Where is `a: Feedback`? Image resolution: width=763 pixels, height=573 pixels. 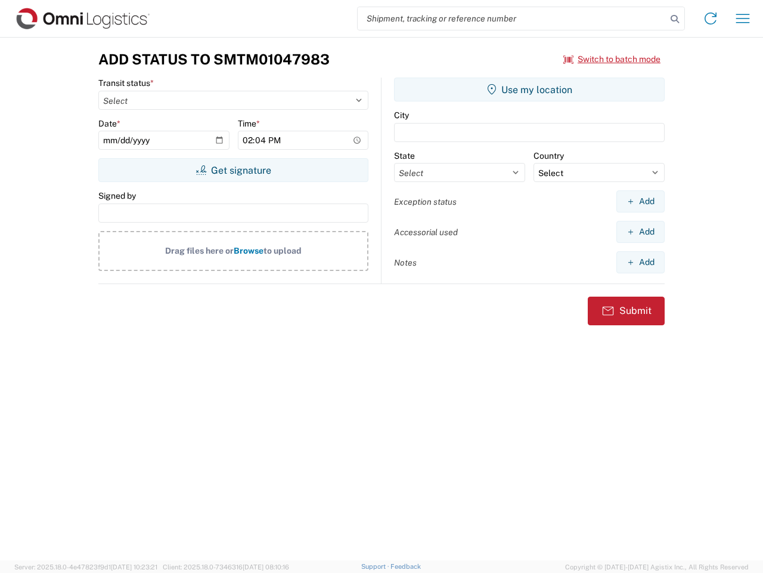 a: Feedback is located at coordinates (406, 566).